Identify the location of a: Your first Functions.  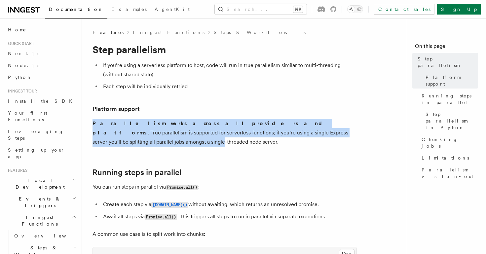
(41, 116).